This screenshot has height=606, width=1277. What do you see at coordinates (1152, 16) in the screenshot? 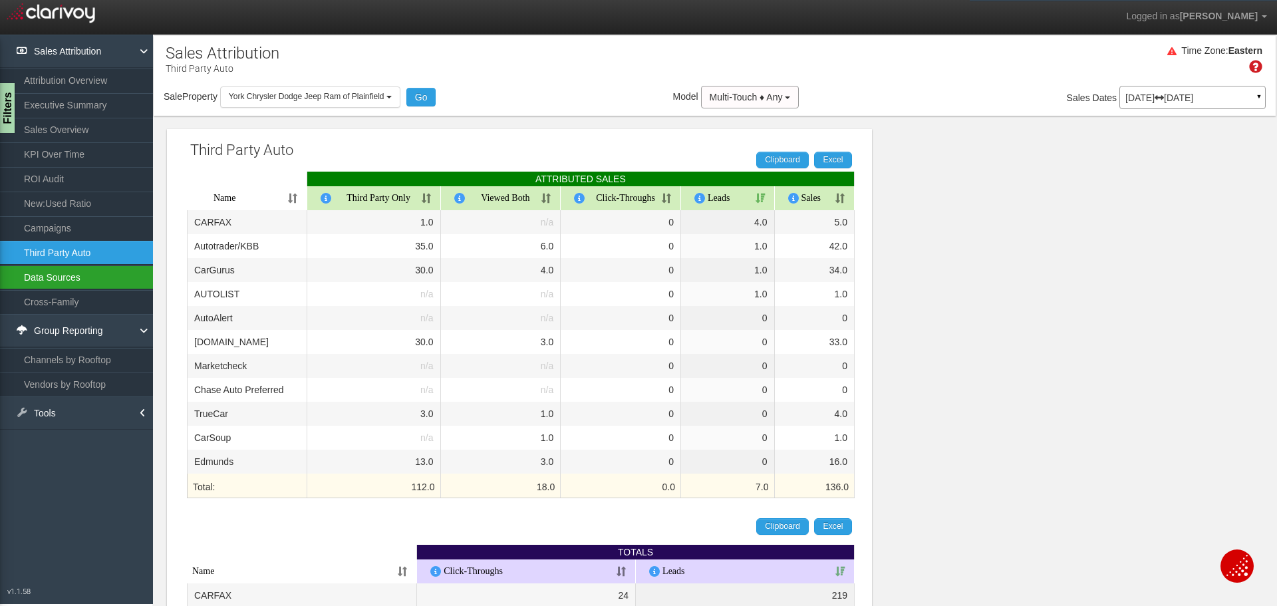
I see `span: Logged in as` at bounding box center [1152, 16].